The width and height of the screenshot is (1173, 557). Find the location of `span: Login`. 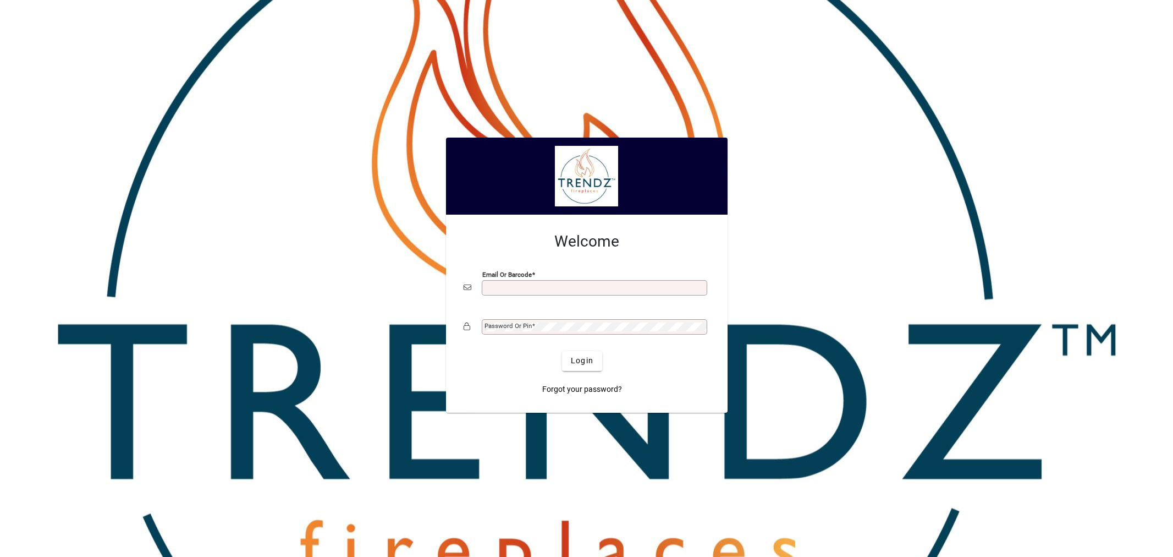

span: Login is located at coordinates (582, 360).